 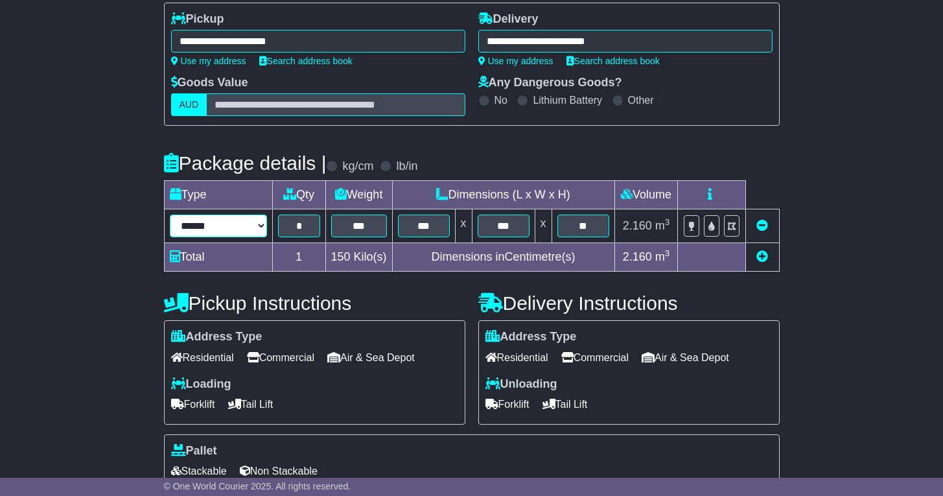 What do you see at coordinates (194, 451) in the screenshot?
I see `label: Pallet` at bounding box center [194, 451].